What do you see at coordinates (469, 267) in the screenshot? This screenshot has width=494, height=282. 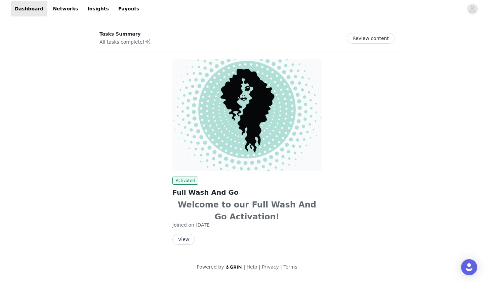 I see `div: Open Intercom Messenger` at bounding box center [469, 267].